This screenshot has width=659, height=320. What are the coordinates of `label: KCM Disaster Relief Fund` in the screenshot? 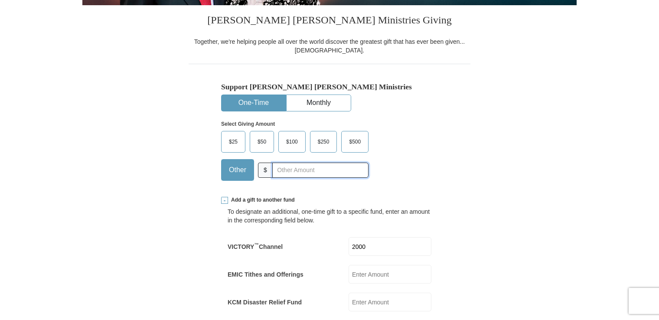 It's located at (265, 302).